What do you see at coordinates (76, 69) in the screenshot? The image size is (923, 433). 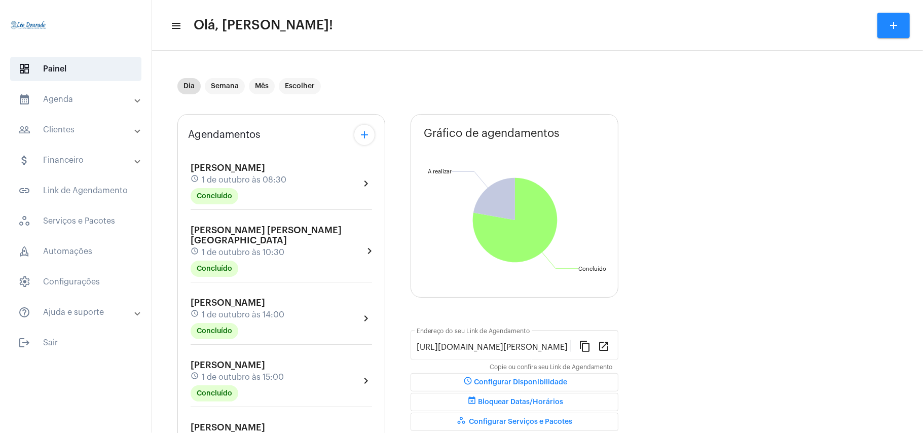 I see `span: Painel` at bounding box center [76, 69].